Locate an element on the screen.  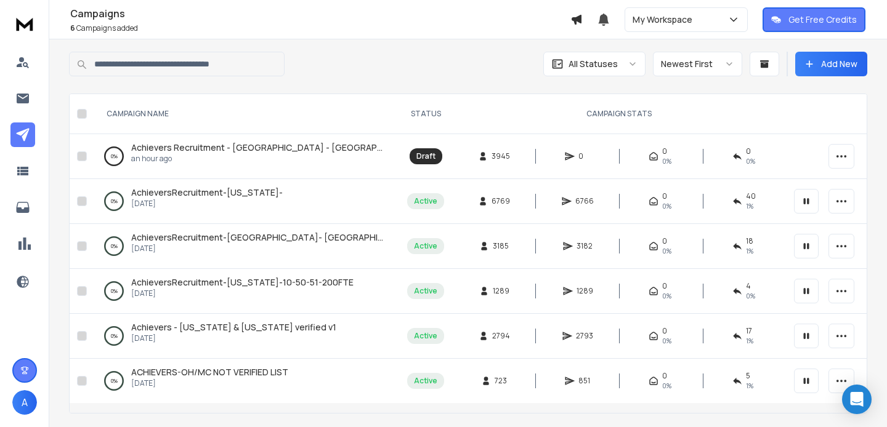
p: All Statuses is located at coordinates (593, 64).